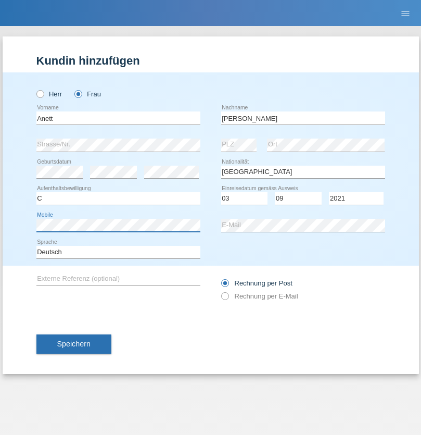 This screenshot has height=435, width=421. What do you see at coordinates (257, 283) in the screenshot?
I see `label: Rechnung per Post` at bounding box center [257, 283].